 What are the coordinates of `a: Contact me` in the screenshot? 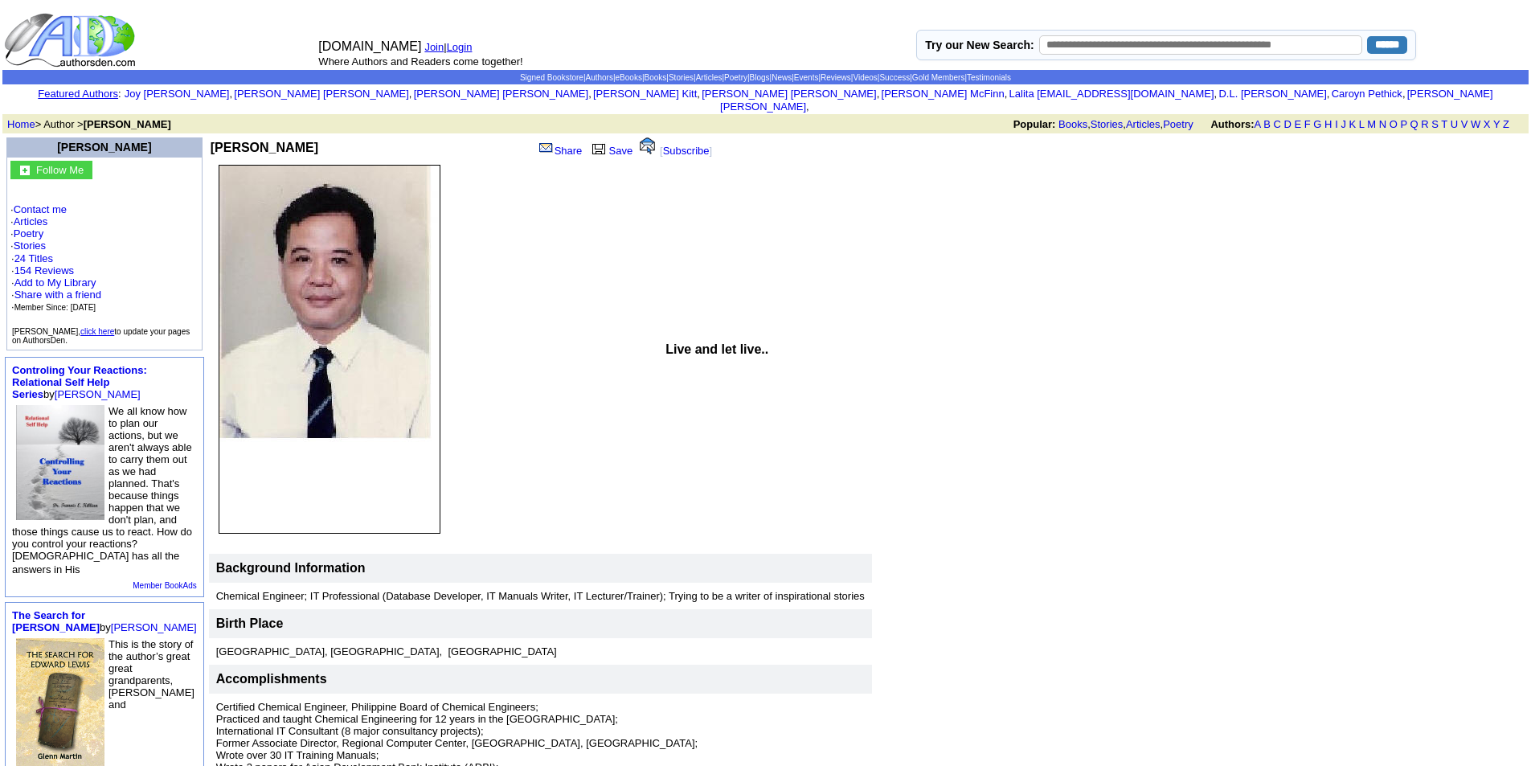 It's located at (40, 209).